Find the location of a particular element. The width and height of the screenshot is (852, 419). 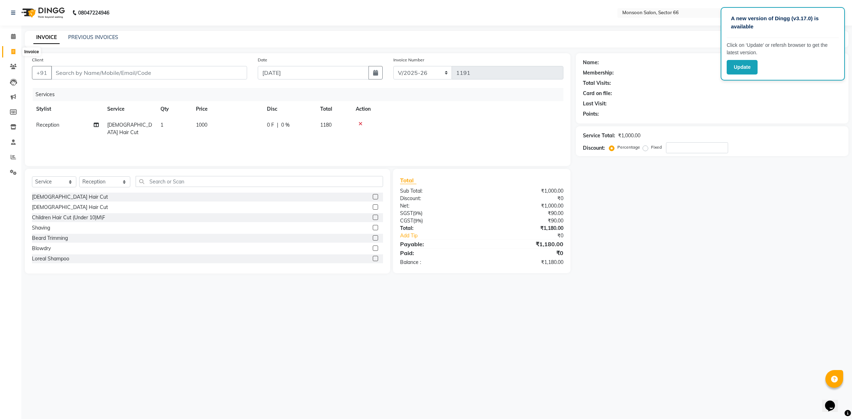

a: INVOICE is located at coordinates (47, 38).